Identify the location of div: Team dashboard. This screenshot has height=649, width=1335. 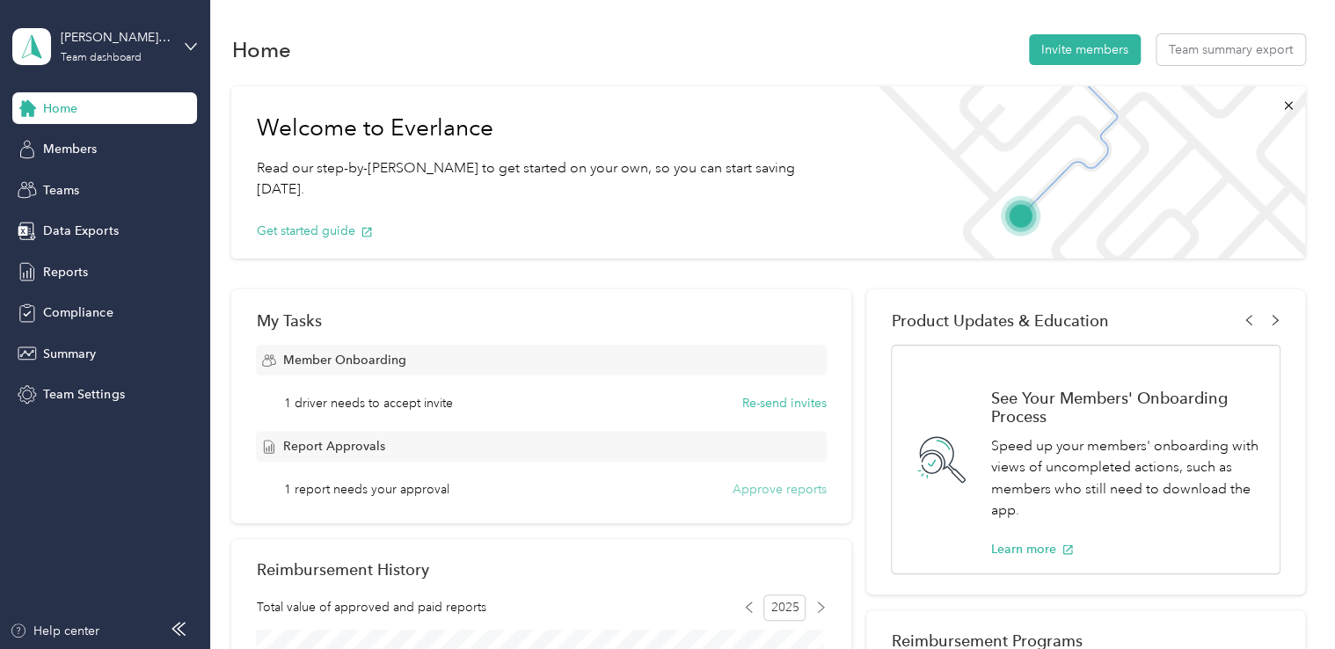
(101, 58).